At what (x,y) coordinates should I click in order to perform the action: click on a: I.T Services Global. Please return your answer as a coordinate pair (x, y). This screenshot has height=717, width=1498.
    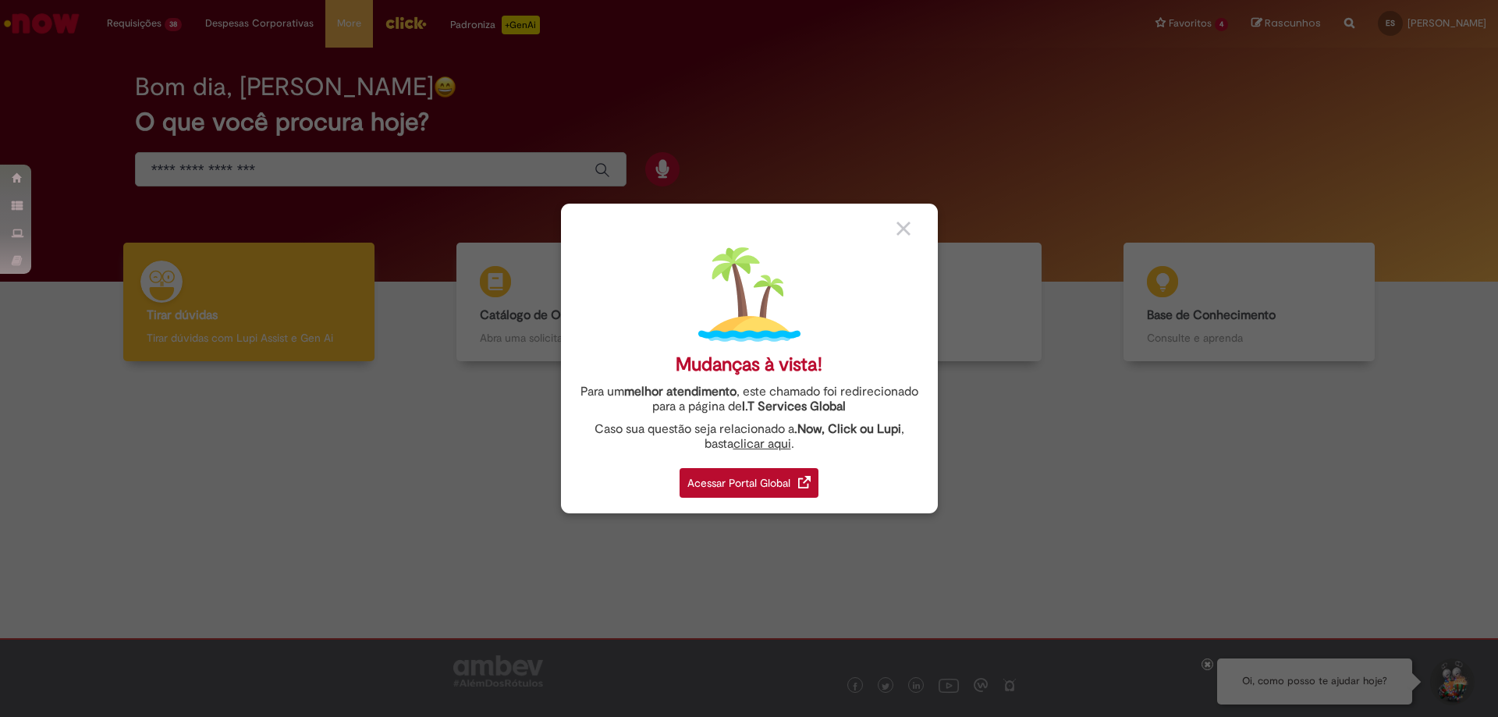
    Looking at the image, I should click on (793, 402).